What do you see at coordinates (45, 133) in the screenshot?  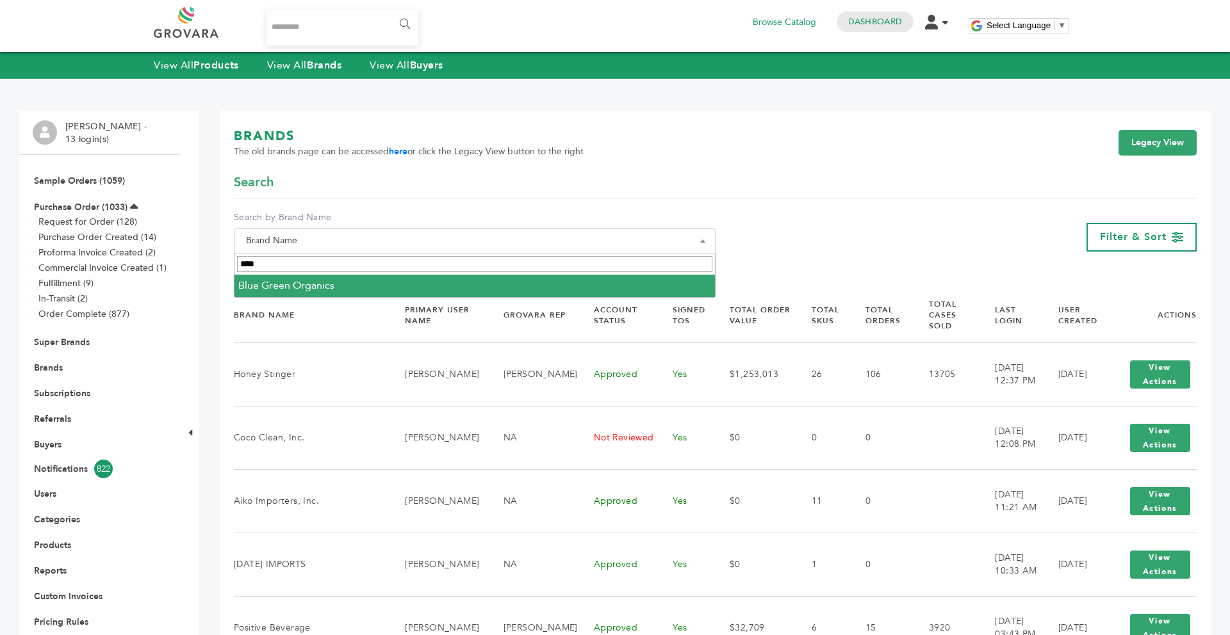 I see `img: profile.png` at bounding box center [45, 133].